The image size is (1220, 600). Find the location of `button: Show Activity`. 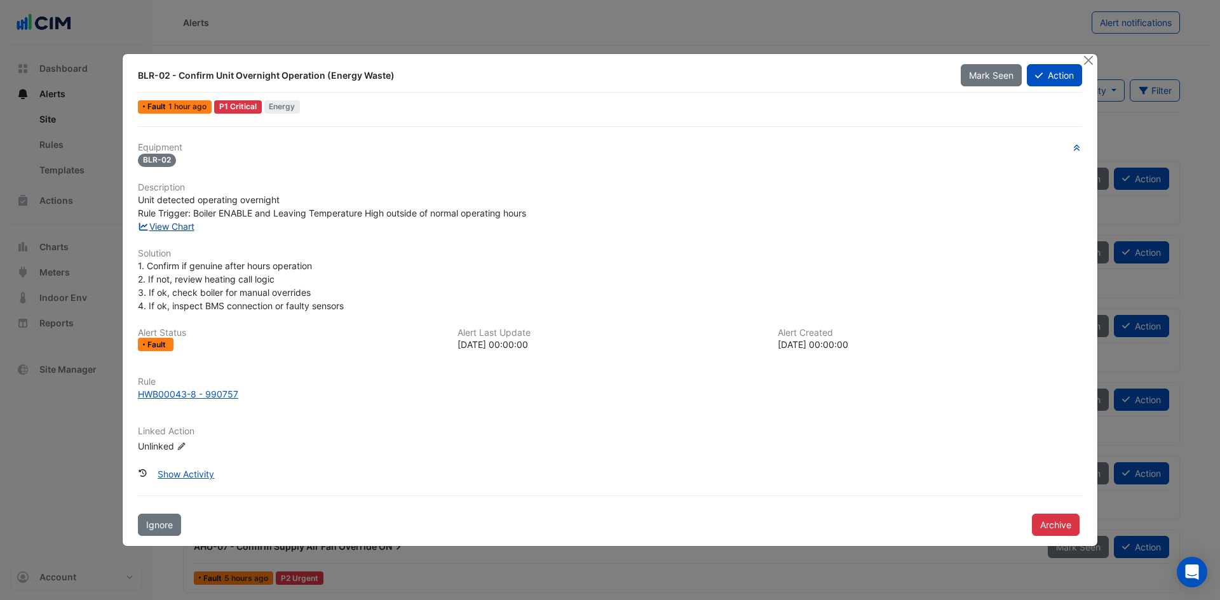

button: Show Activity is located at coordinates (186, 474).